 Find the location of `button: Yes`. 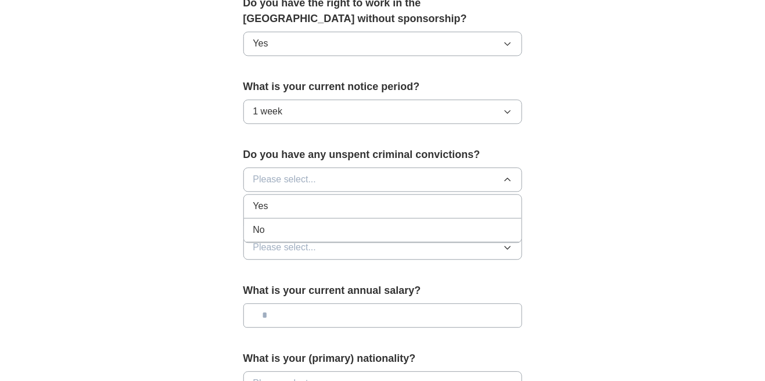

button: Yes is located at coordinates (383, 44).